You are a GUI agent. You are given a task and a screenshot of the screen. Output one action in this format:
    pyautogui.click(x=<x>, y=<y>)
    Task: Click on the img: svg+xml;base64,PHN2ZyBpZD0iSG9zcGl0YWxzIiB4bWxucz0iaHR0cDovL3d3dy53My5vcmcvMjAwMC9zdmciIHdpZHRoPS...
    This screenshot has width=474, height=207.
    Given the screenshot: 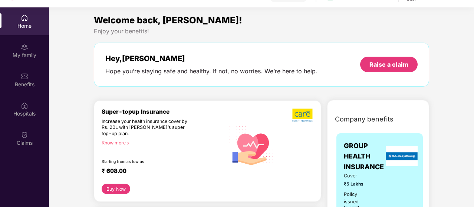 What is the action you would take?
    pyautogui.click(x=24, y=106)
    